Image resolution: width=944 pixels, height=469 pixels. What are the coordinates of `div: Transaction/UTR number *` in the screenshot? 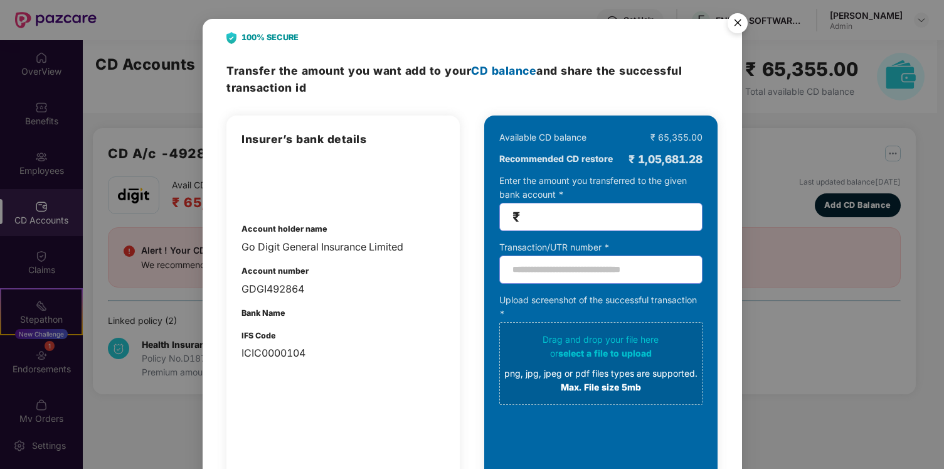 It's located at (601, 247).